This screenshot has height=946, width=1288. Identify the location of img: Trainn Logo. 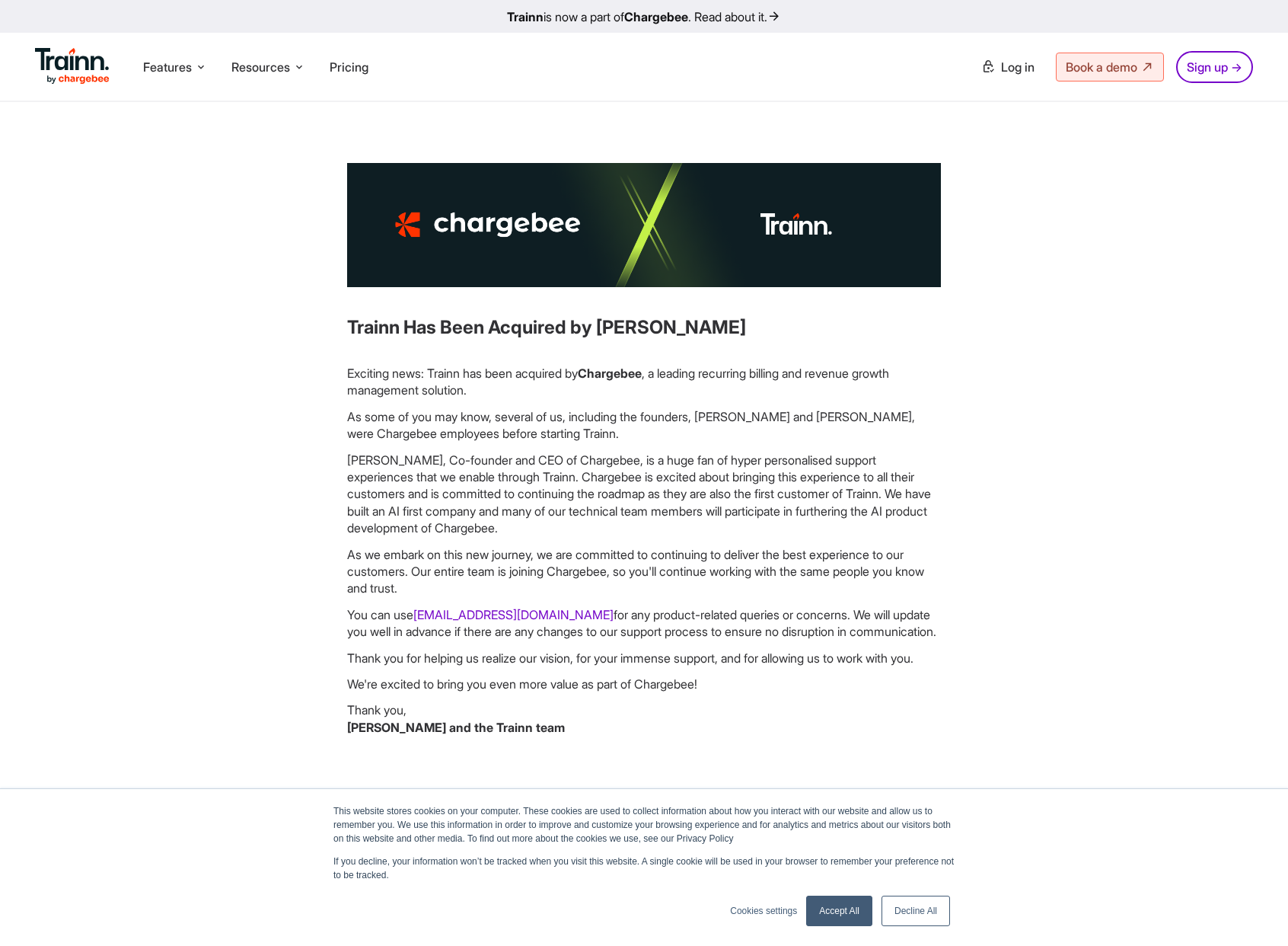
(72, 66).